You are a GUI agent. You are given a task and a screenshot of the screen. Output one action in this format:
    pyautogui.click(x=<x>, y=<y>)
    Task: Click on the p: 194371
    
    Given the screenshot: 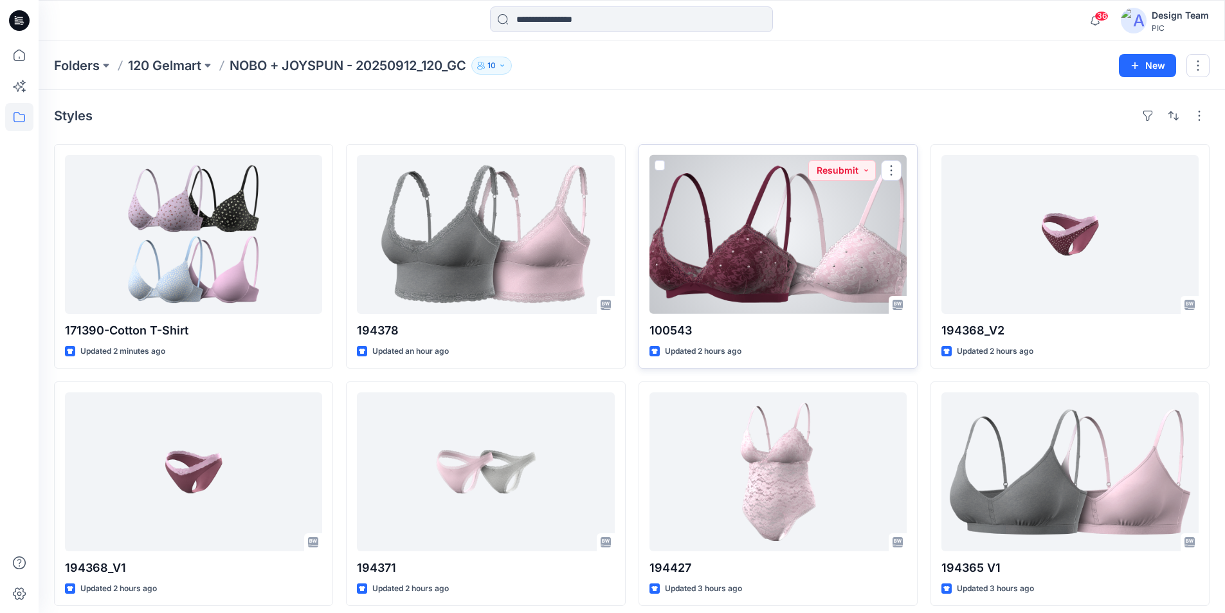 What is the action you would take?
    pyautogui.click(x=485, y=568)
    